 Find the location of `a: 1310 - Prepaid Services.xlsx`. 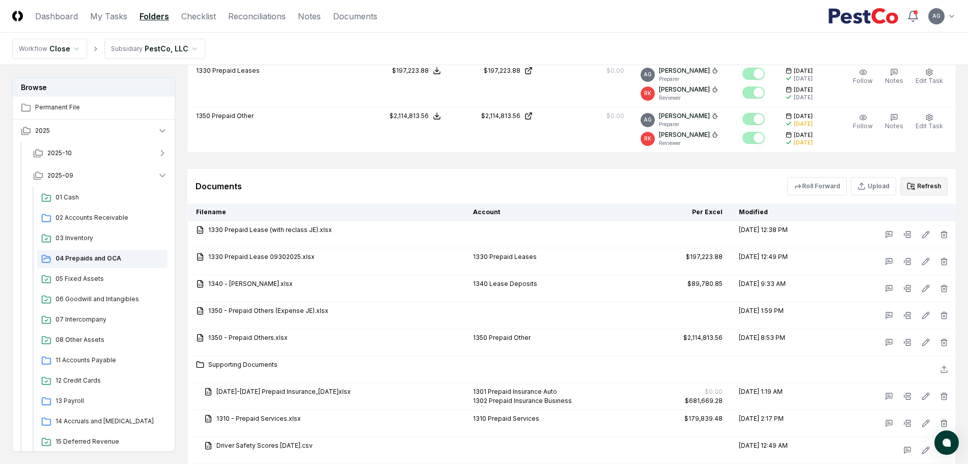

a: 1310 - Prepaid Services.xlsx is located at coordinates (331, 419).